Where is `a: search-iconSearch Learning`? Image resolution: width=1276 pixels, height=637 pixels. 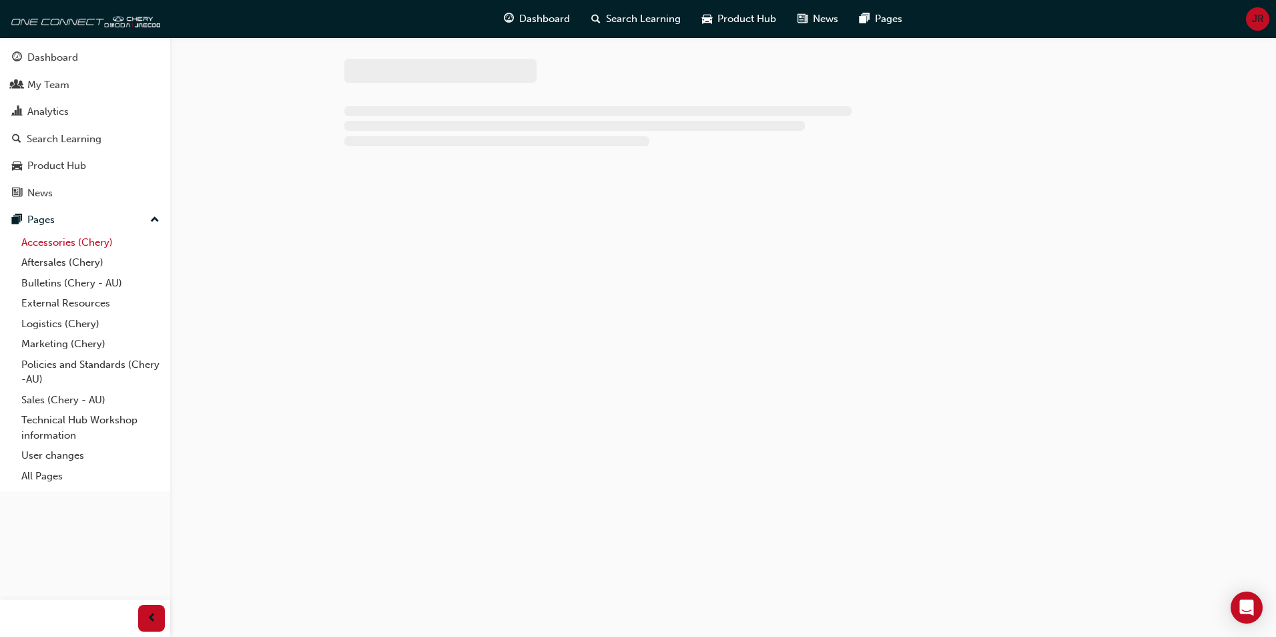 a: search-iconSearch Learning is located at coordinates (636, 19).